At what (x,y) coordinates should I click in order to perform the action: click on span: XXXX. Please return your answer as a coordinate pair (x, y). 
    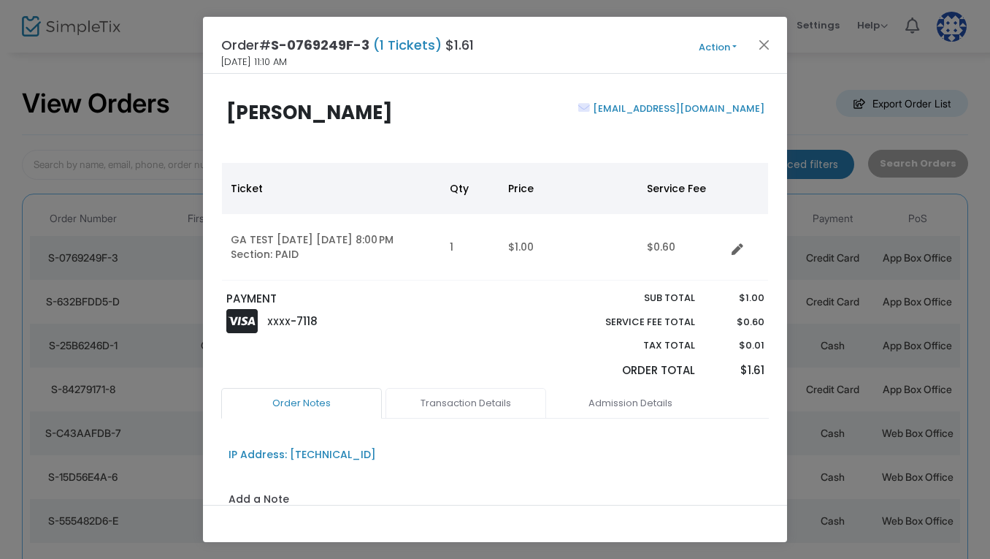
    Looking at the image, I should click on (279, 321).